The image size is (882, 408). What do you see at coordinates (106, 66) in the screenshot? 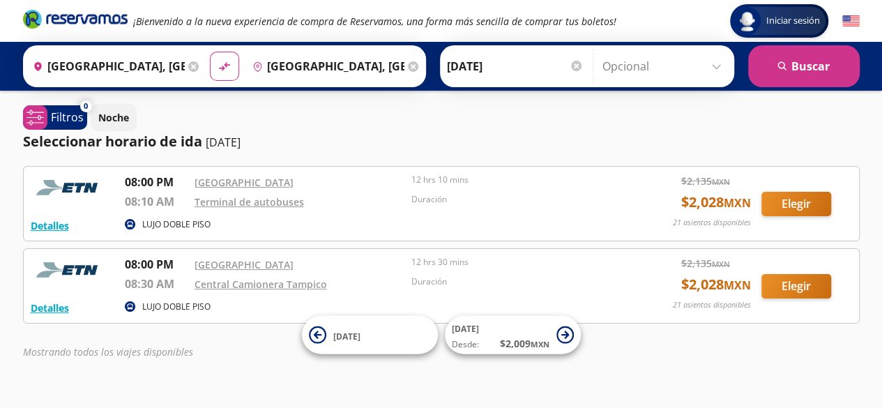
I see `input: Buscar Origen` at bounding box center [106, 66].